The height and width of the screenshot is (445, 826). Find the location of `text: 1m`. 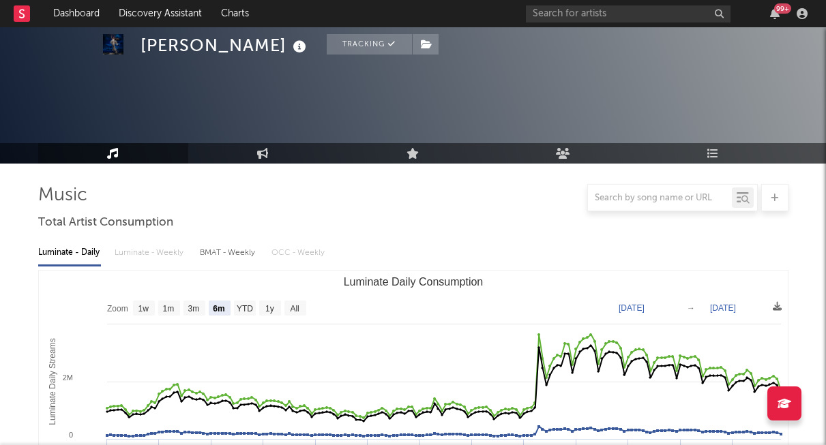

text: 1m is located at coordinates (168, 309).